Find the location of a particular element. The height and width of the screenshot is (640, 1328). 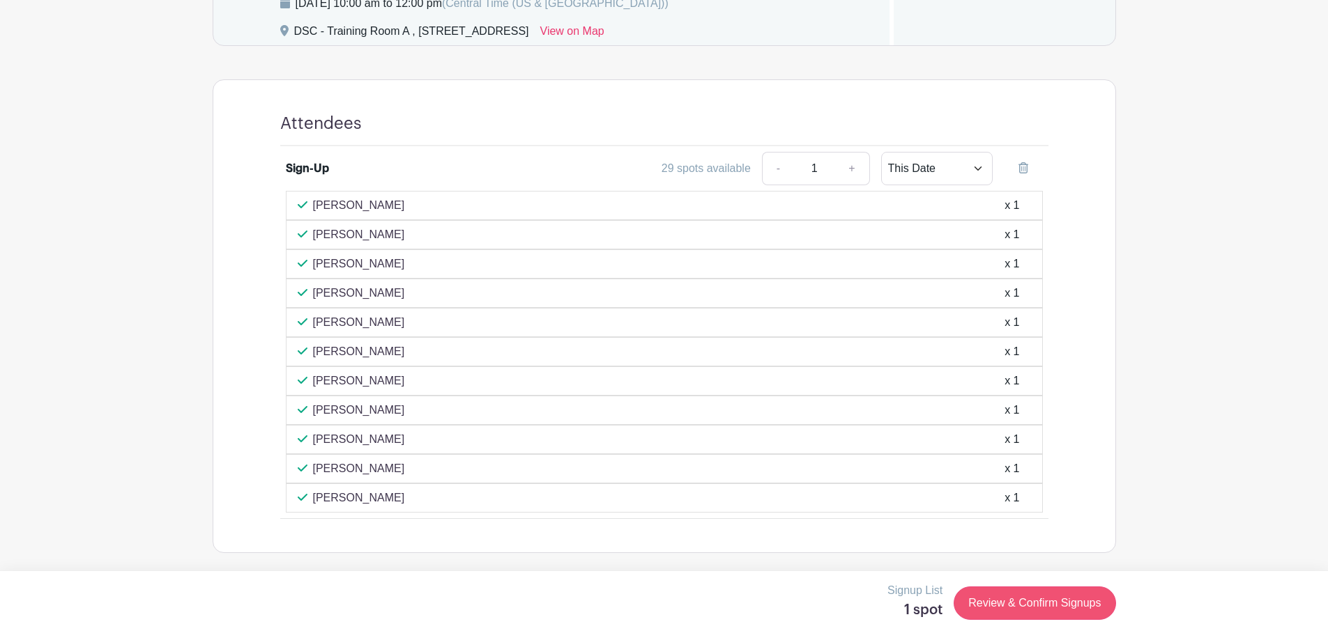

a: Review & Confirm Signups is located at coordinates (1034, 604).